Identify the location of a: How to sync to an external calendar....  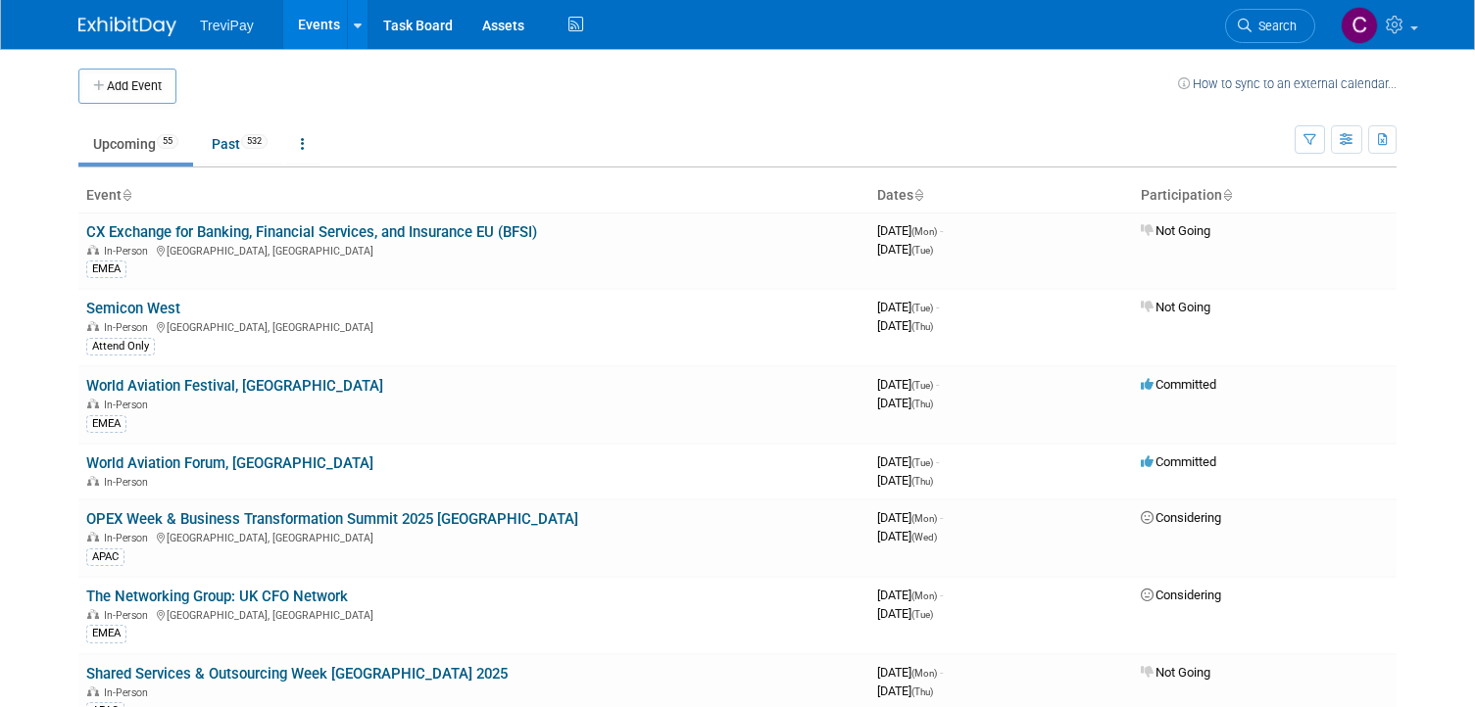
(1286, 83).